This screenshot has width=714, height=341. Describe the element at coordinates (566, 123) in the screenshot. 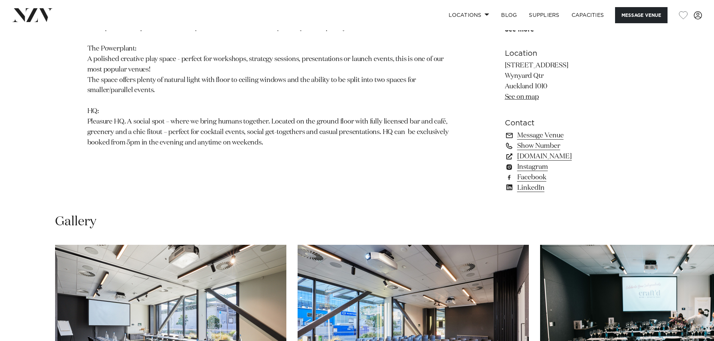

I see `h6: Contact` at that location.